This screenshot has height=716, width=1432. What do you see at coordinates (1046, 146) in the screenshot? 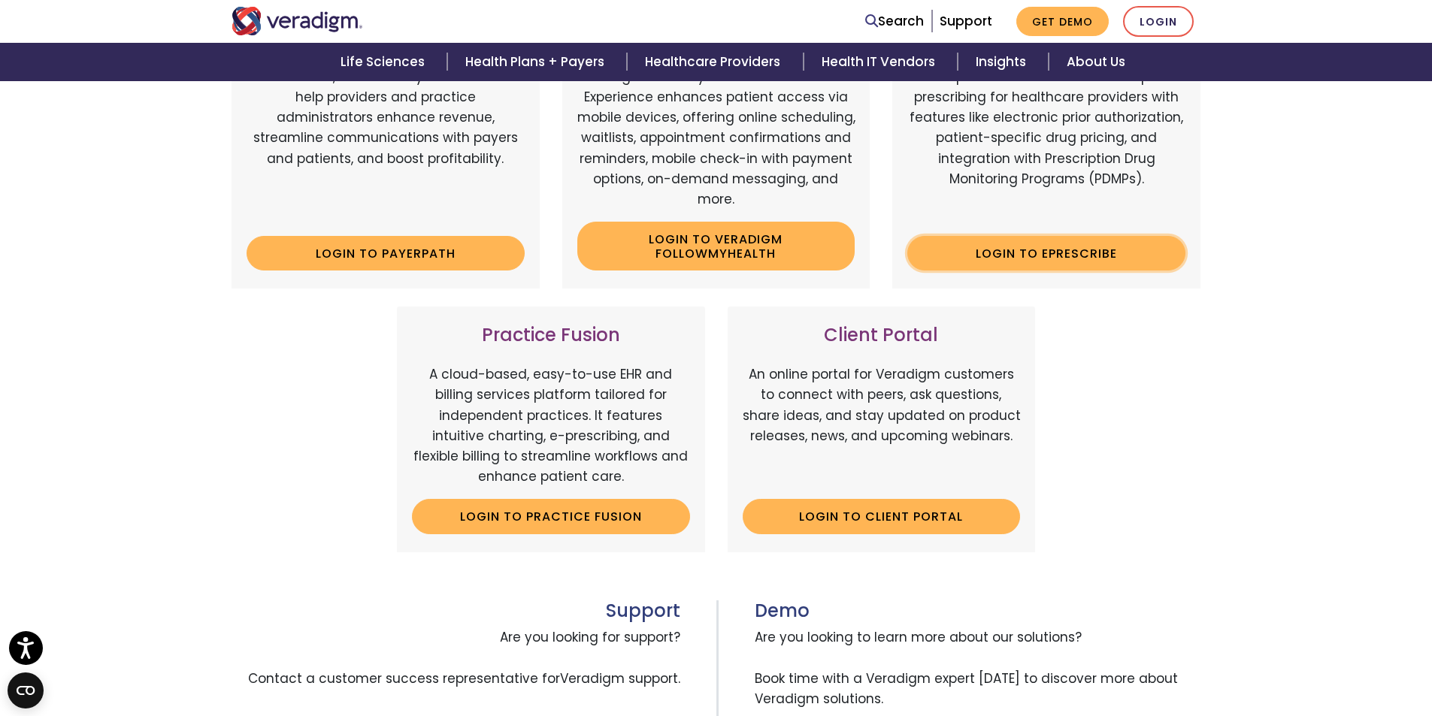
I see `p: A comprehensive solution that simplifies prescribing for healthcare providers with features like ...` at bounding box center [1046, 146].